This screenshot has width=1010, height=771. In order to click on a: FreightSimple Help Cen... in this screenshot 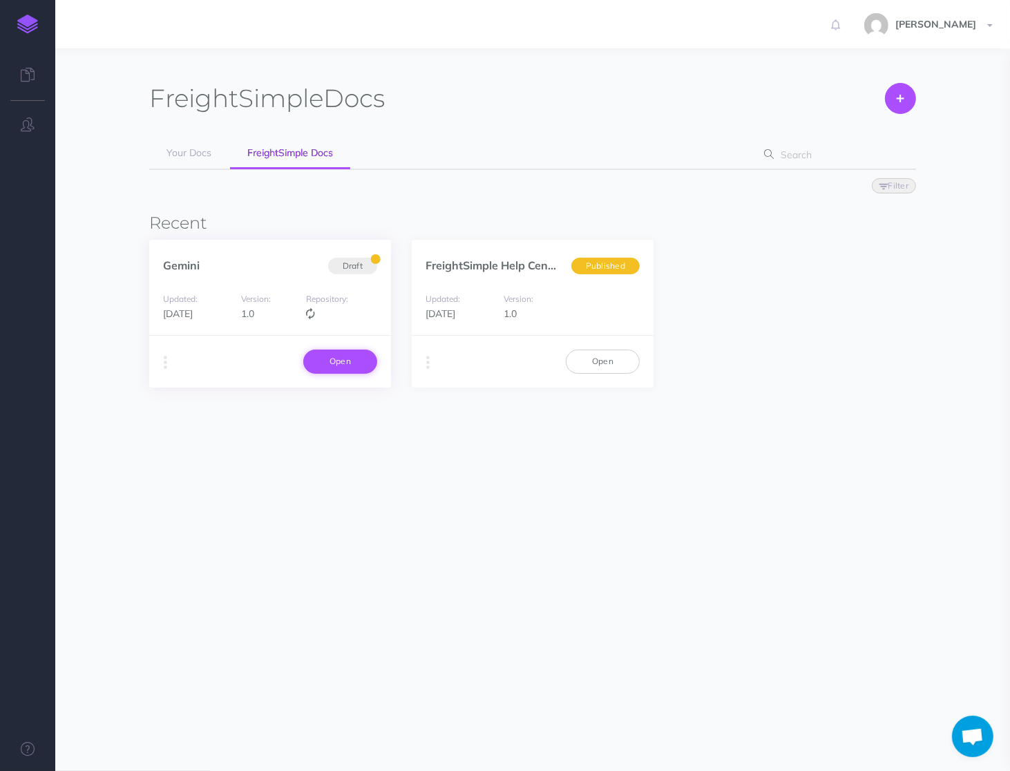, I will do `click(491, 265)`.